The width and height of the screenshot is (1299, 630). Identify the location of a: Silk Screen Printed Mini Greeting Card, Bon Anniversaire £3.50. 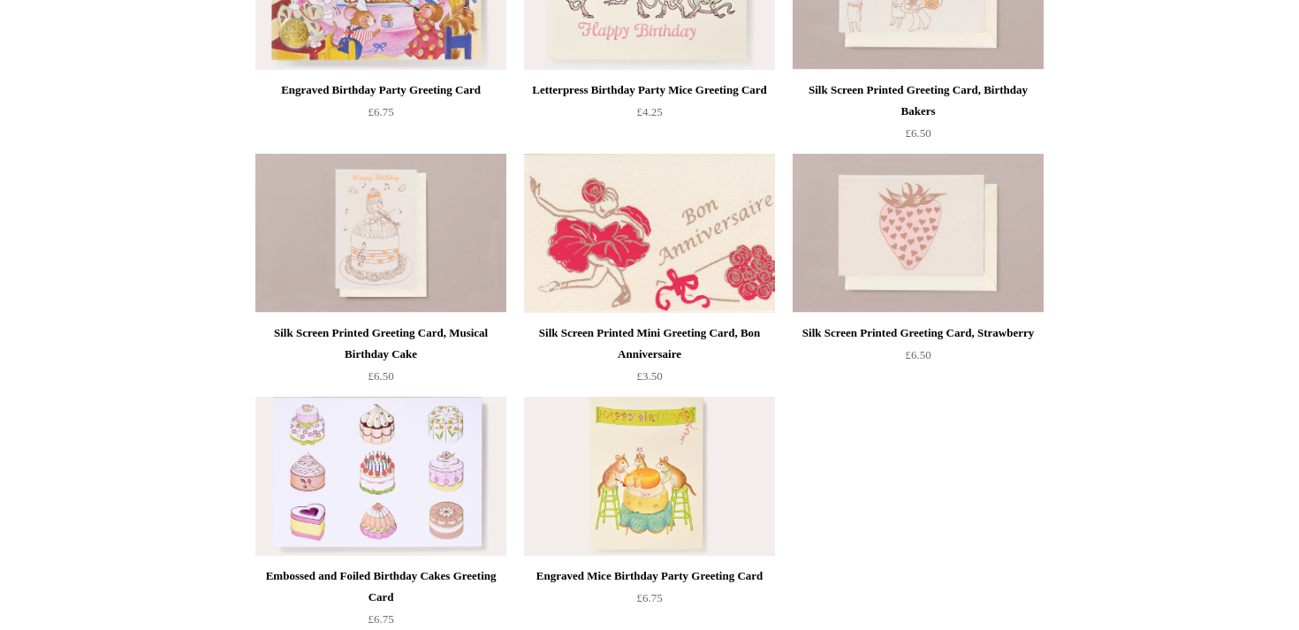
(650, 359).